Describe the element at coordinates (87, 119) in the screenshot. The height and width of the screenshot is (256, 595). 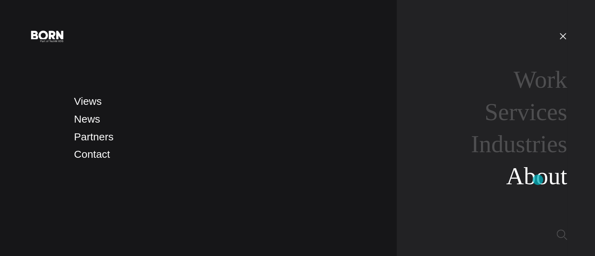
I see `a: News` at that location.